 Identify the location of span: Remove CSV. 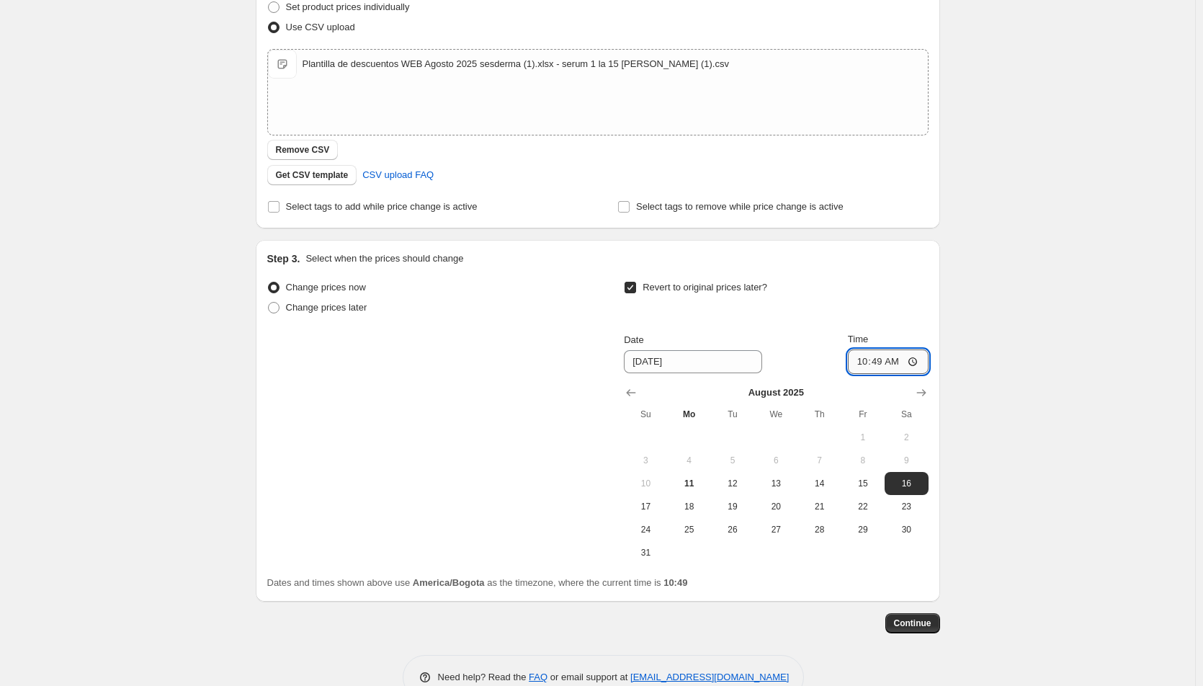
(303, 150).